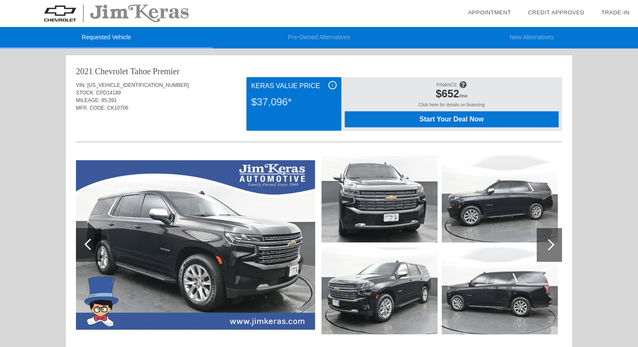 Image resolution: width=638 pixels, height=347 pixels. What do you see at coordinates (108, 93) in the screenshot?
I see `span: CPD14189` at bounding box center [108, 93].